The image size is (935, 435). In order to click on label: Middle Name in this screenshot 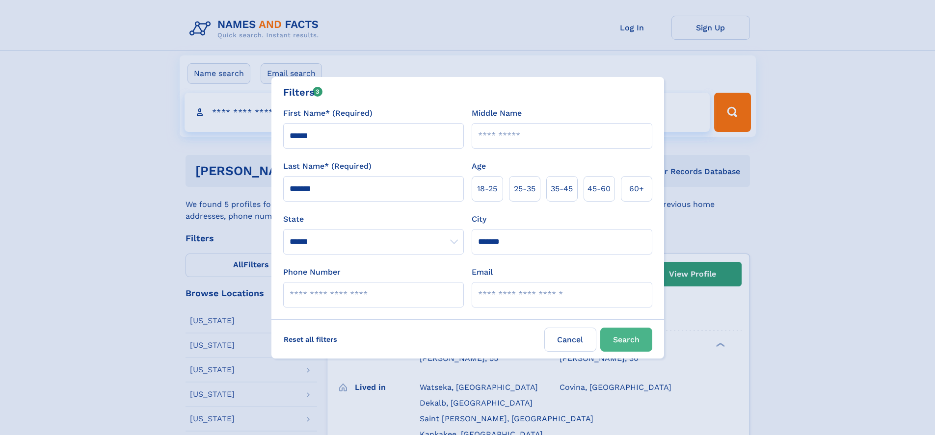, I will do `click(497, 113)`.